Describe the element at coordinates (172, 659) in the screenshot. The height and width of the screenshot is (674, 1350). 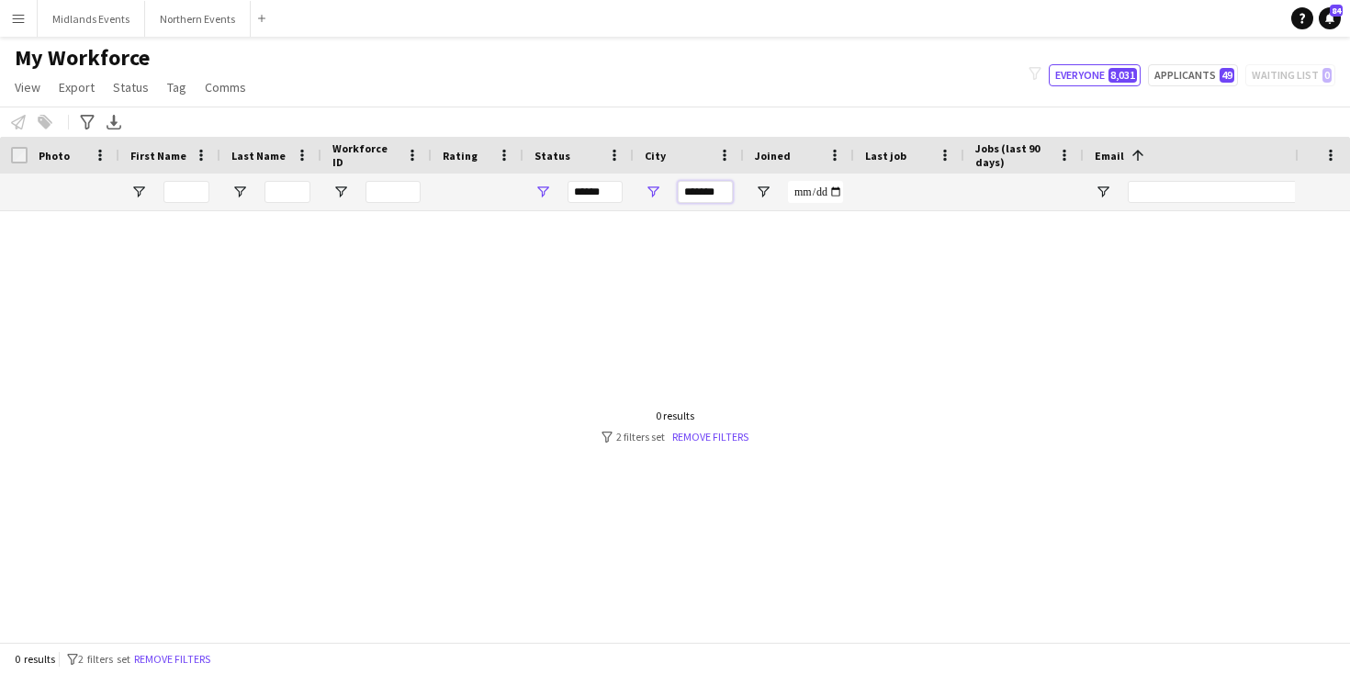
I see `button: Remove filters` at that location.